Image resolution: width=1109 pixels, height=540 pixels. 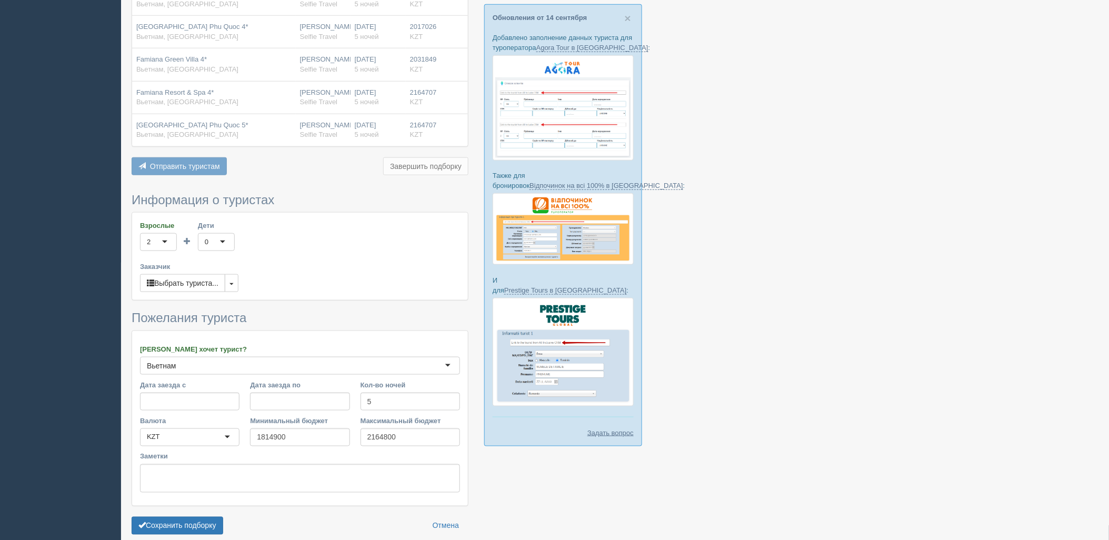 What do you see at coordinates (153, 437) in the screenshot?
I see `div: KZT` at bounding box center [153, 437].